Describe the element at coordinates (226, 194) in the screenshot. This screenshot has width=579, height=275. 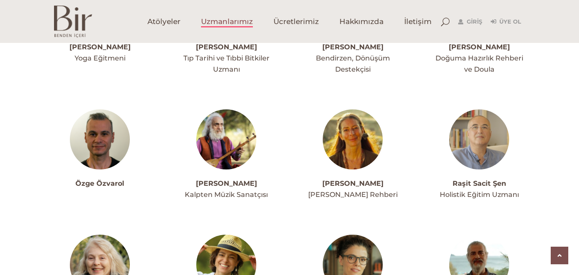
I see `span: Kalpten Müzik Sanatçısı` at that location.